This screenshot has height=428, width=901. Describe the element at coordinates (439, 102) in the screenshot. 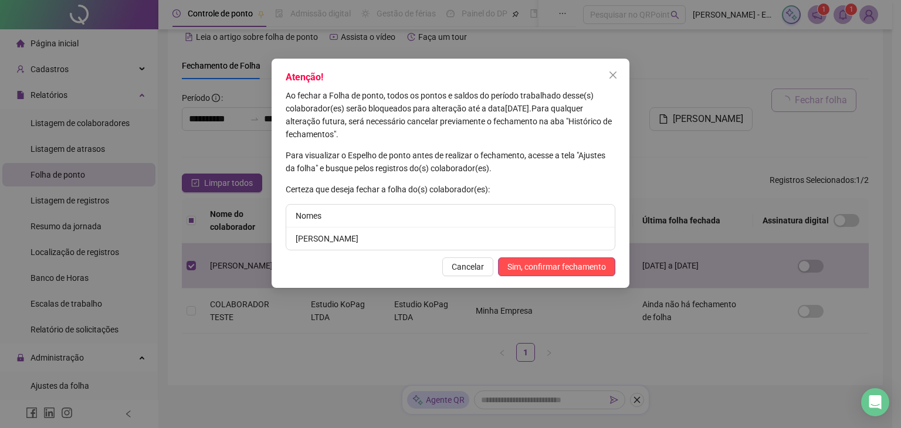

I see `span: Ao fechar a Folha de ponto, todos os pontos e saldos do período trabalhado desse(s) colaborador(e...` at that location.